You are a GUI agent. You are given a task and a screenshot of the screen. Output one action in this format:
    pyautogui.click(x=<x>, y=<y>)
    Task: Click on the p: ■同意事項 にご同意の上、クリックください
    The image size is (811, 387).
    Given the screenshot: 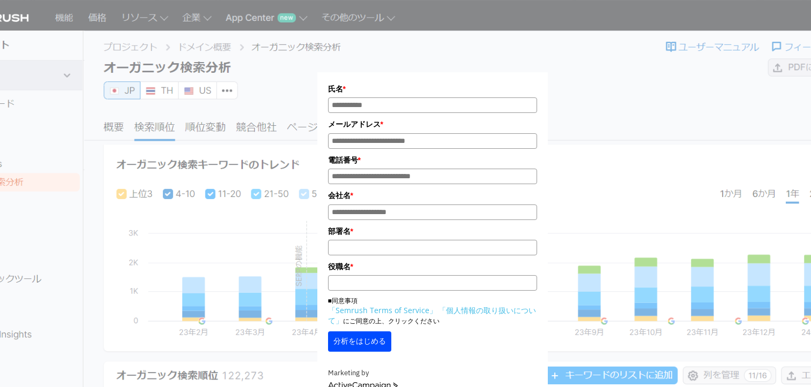 What is the action you would take?
    pyautogui.click(x=432, y=311)
    